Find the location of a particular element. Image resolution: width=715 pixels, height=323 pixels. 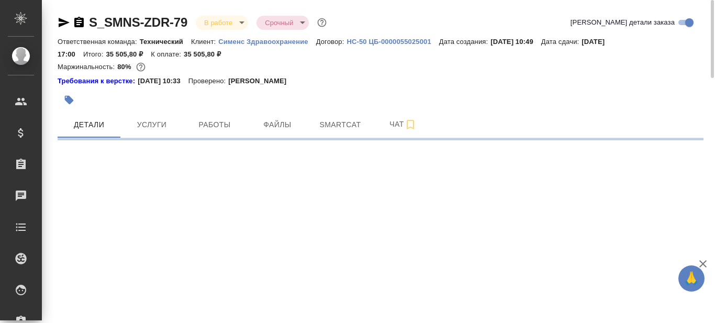

button: Скопировать ссылку is located at coordinates (79, 23).